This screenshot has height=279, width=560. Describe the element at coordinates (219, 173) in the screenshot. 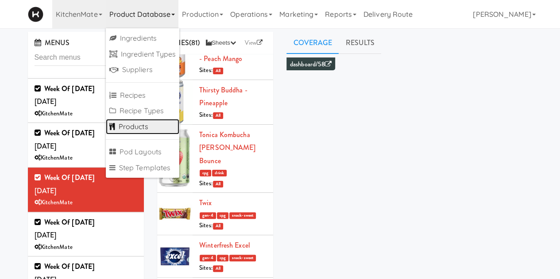

I see `span: drink` at that location.